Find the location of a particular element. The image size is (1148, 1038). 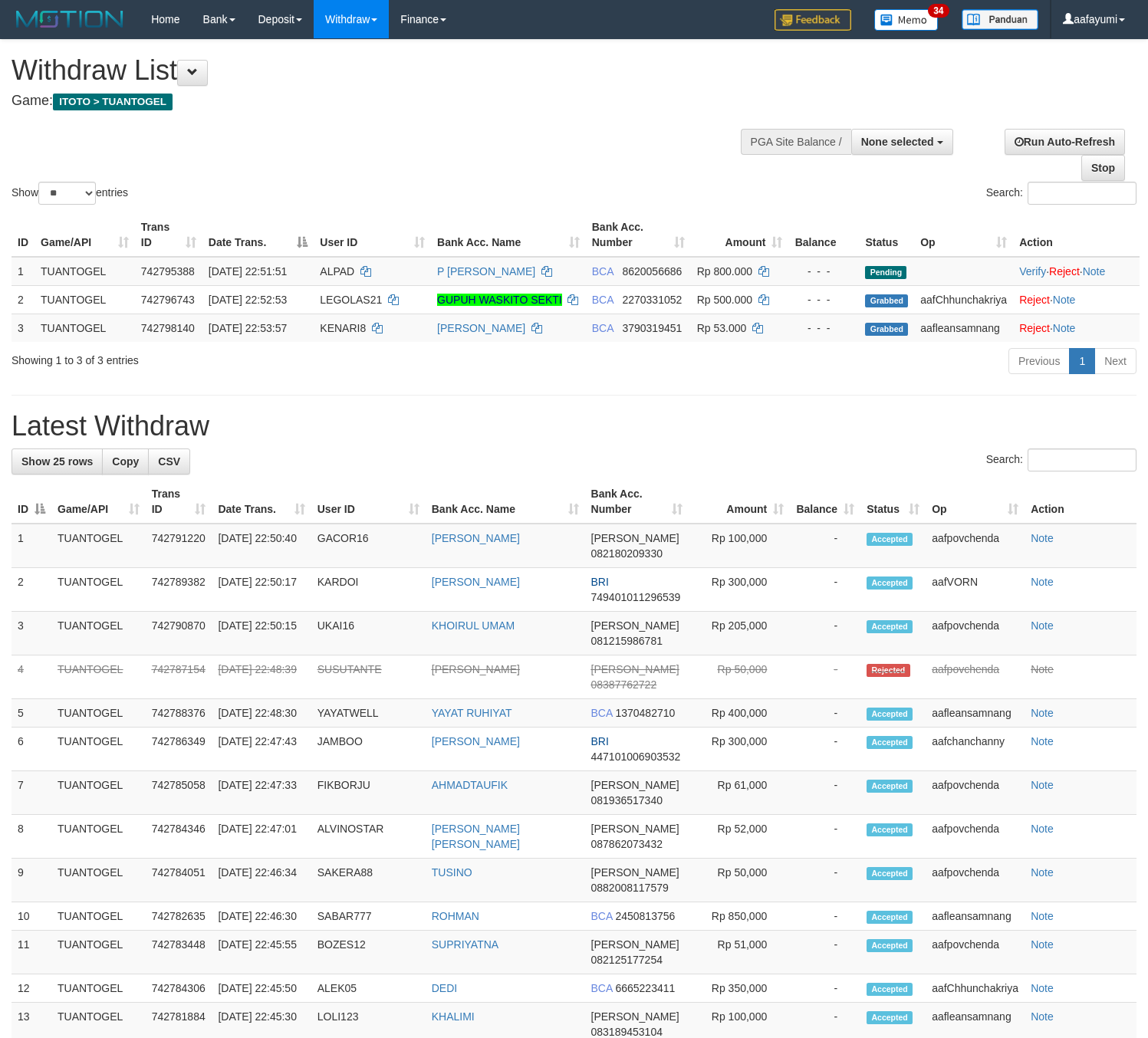

select: Showentries is located at coordinates (67, 193).